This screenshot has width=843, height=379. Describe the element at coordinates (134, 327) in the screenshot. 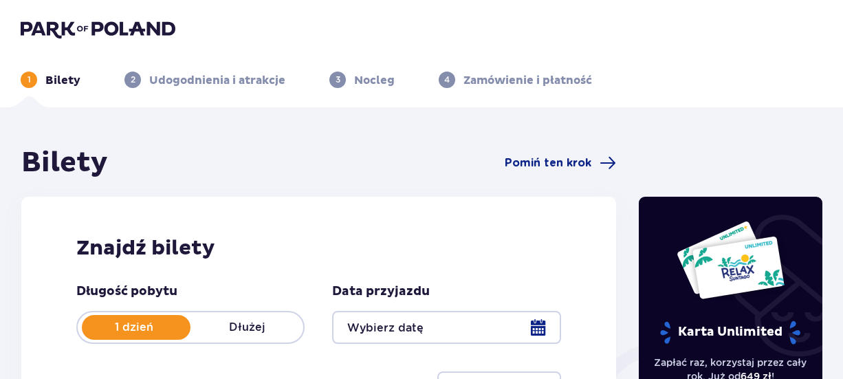

I see `p: 1 dzień` at that location.